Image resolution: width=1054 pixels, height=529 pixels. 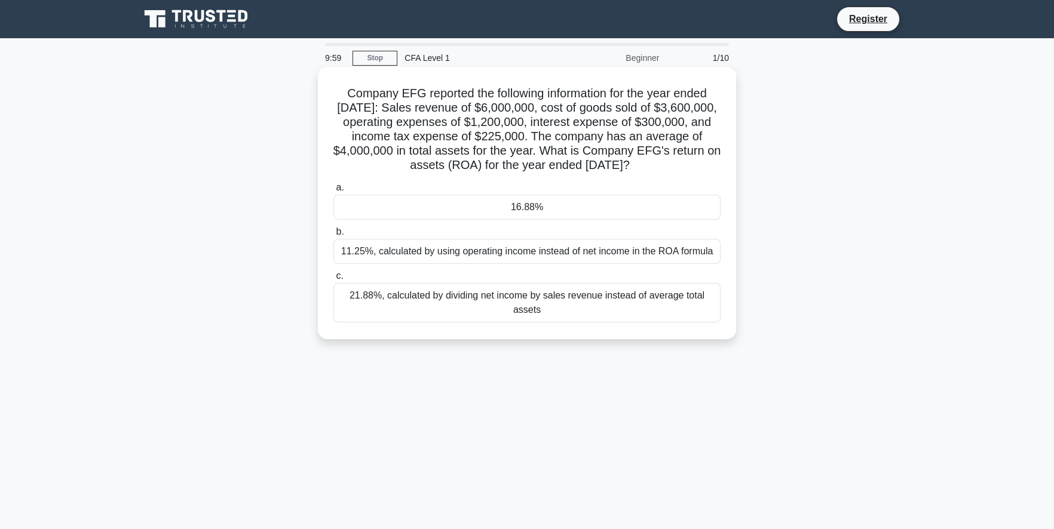 I want to click on a: Register, so click(x=868, y=19).